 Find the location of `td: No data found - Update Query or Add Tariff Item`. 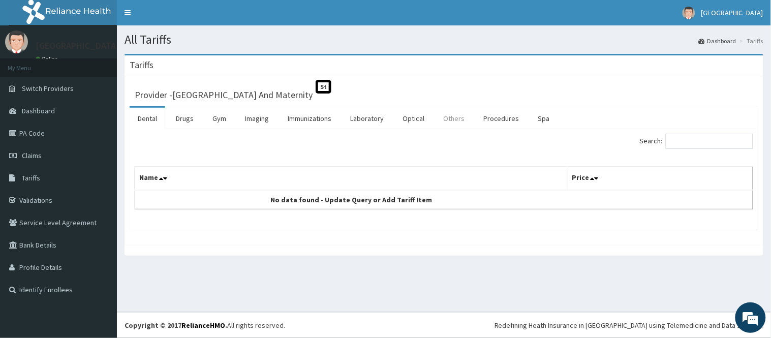

td: No data found - Update Query or Add Tariff Item is located at coordinates (351, 200).